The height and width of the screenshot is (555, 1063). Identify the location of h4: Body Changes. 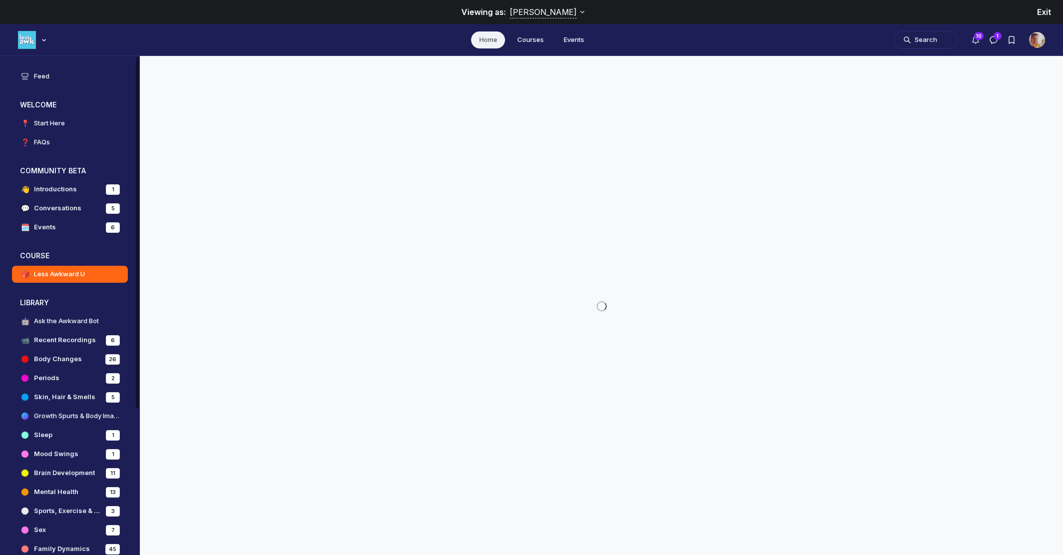
(58, 359).